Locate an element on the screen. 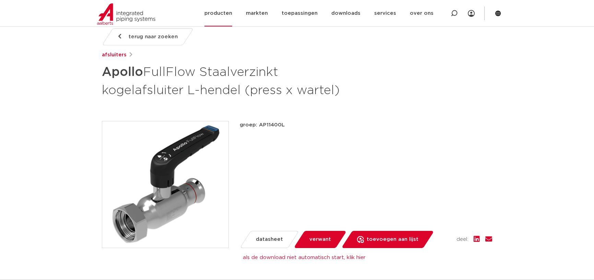 Image resolution: width=594 pixels, height=280 pixels. a: verwant is located at coordinates (320, 239).